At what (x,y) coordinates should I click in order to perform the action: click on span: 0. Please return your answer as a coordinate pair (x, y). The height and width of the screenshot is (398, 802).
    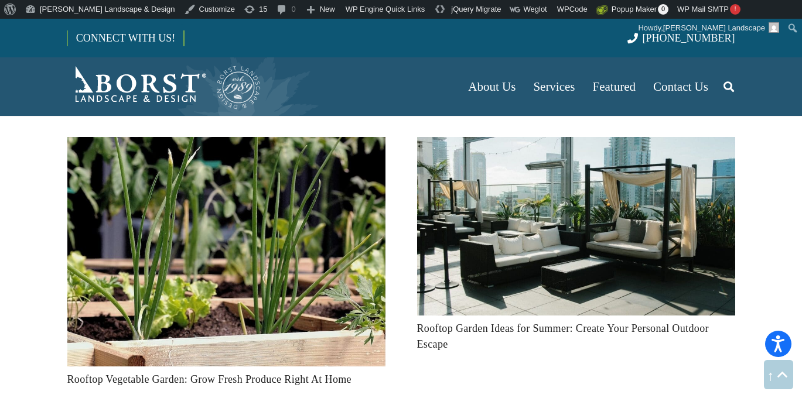
    Looking at the image, I should click on (663, 9).